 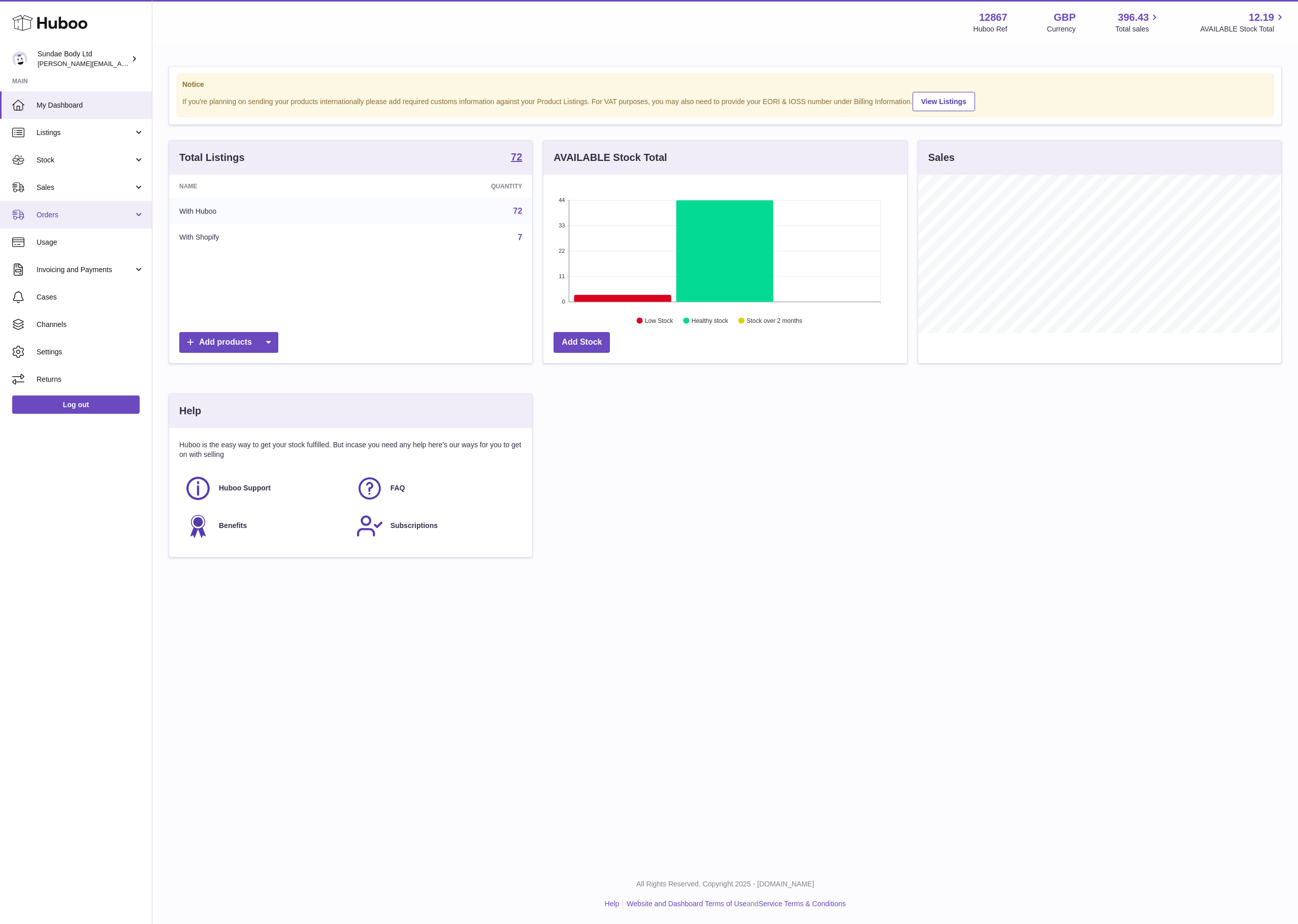 I want to click on span: Listings, so click(x=85, y=132).